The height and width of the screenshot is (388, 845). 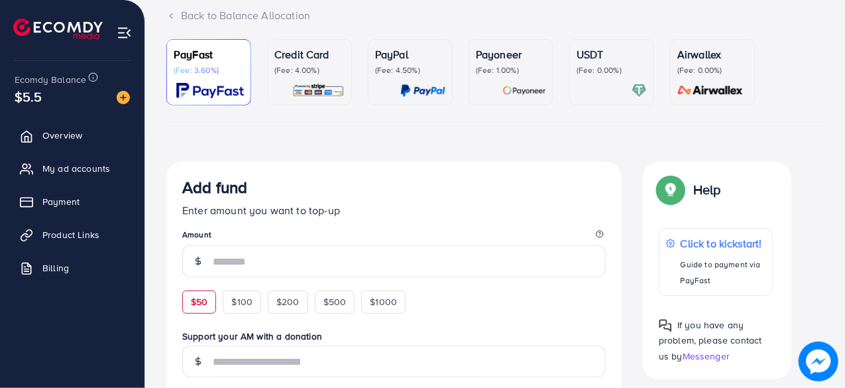 What do you see at coordinates (310, 54) in the screenshot?
I see `p: Credit Card` at bounding box center [310, 54].